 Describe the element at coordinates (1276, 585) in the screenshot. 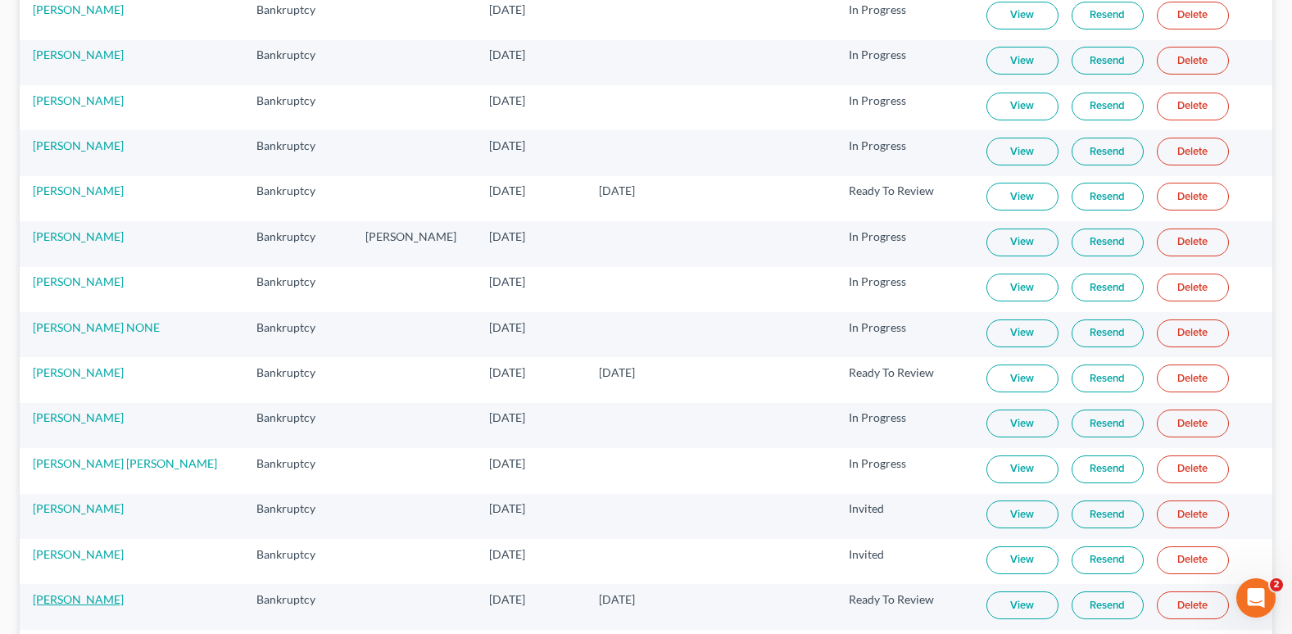

I see `span: 2` at that location.